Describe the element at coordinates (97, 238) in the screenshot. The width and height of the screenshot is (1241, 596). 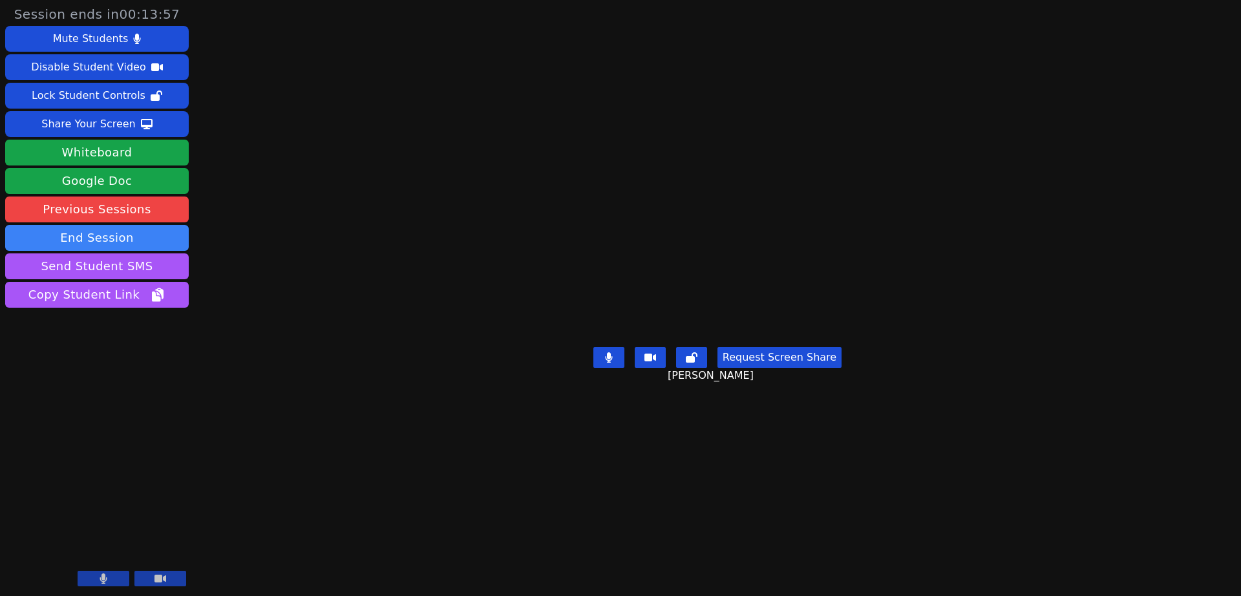
I see `button: End Session` at that location.